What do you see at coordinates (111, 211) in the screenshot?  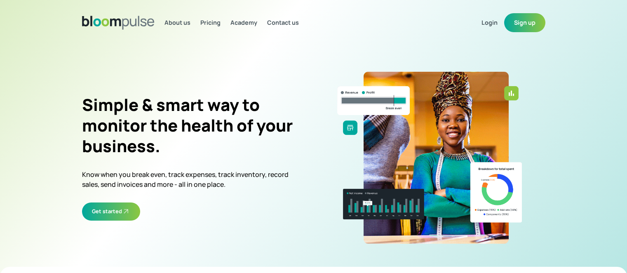 I see `a: Get started` at bounding box center [111, 211].